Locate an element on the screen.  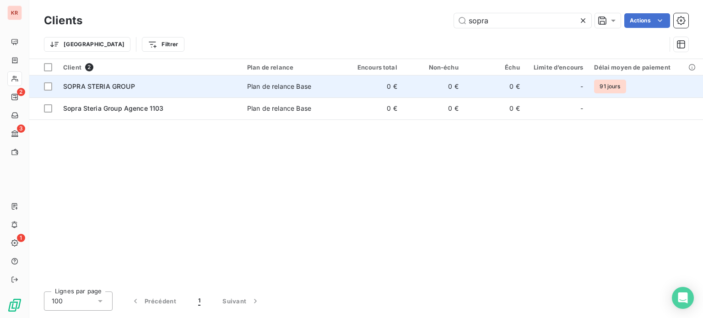
div: Plan de relance is located at coordinates (291, 67).